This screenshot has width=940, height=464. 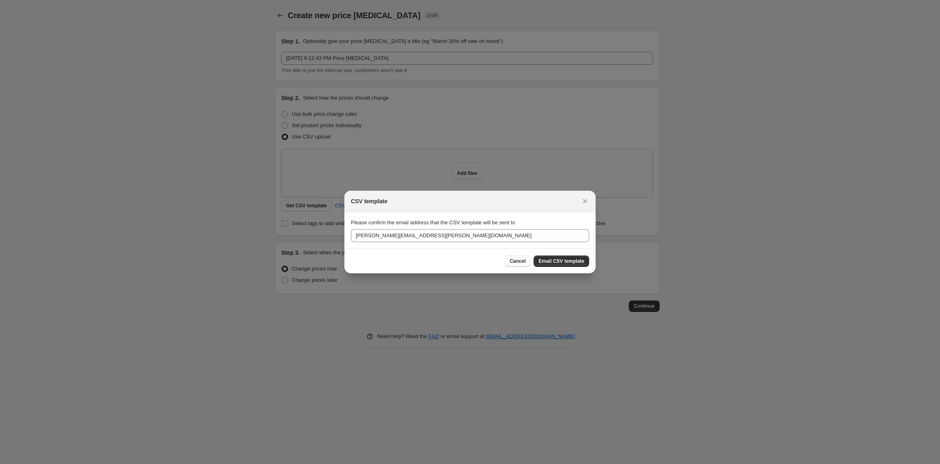 I want to click on button: Email CSV template, so click(x=561, y=261).